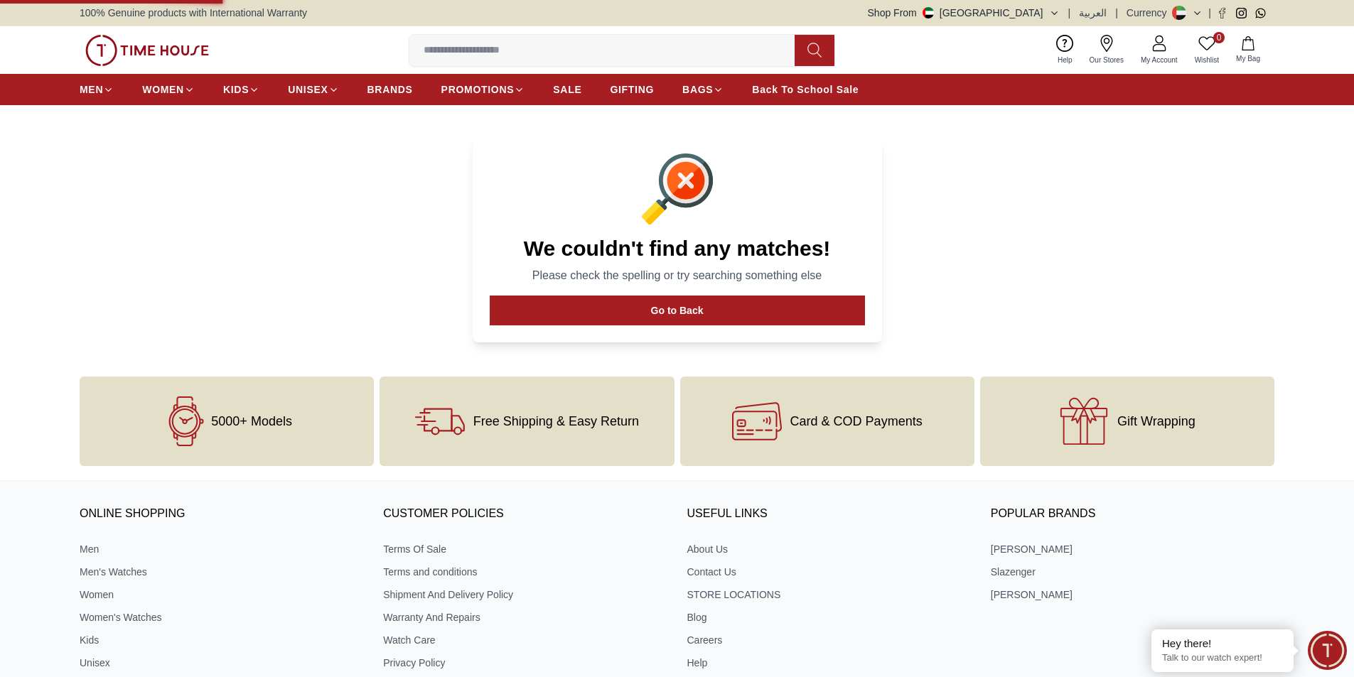 This screenshot has width=1354, height=677. I want to click on span: KIDS, so click(236, 90).